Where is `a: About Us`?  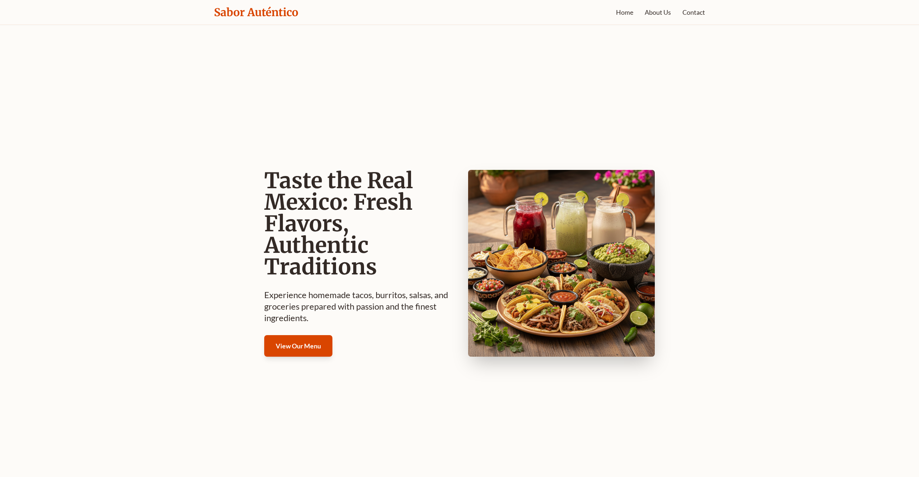 a: About Us is located at coordinates (658, 12).